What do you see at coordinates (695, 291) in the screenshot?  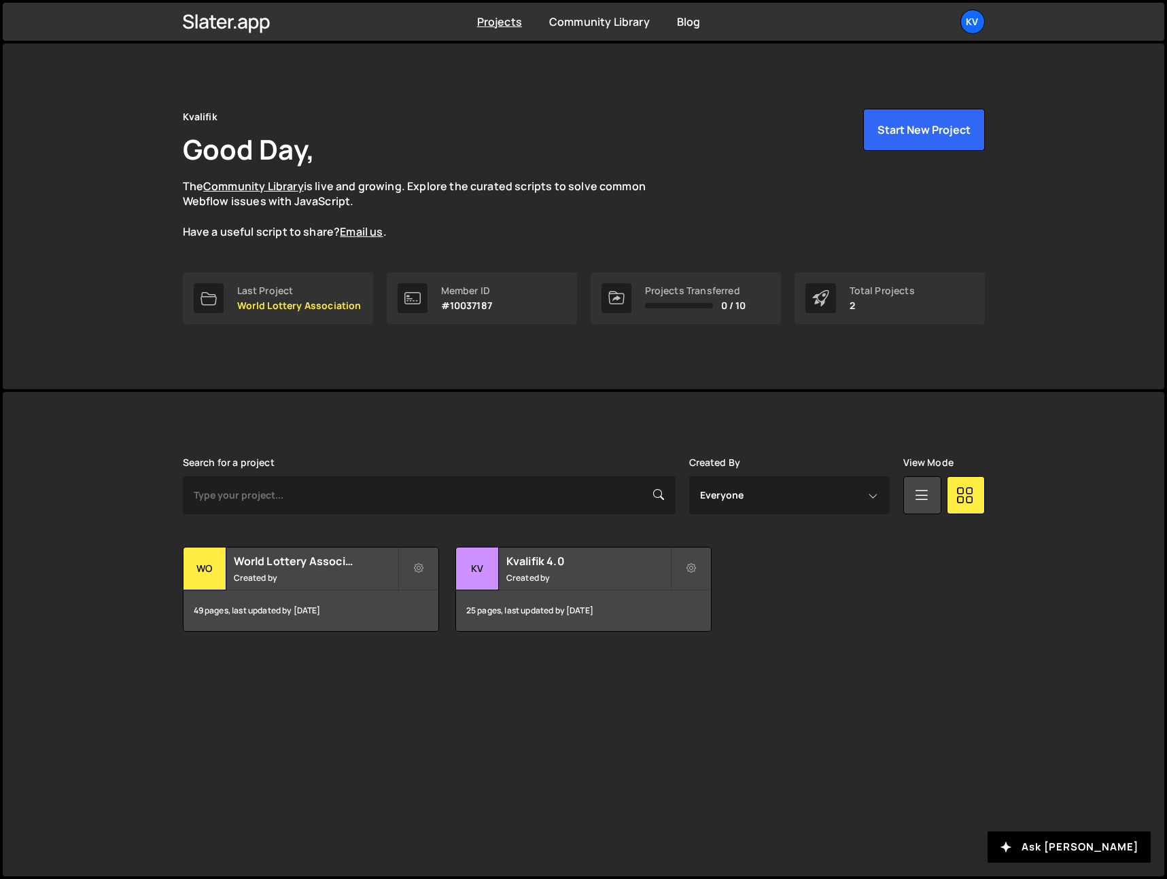 I see `div: Projects Transferred` at bounding box center [695, 291].